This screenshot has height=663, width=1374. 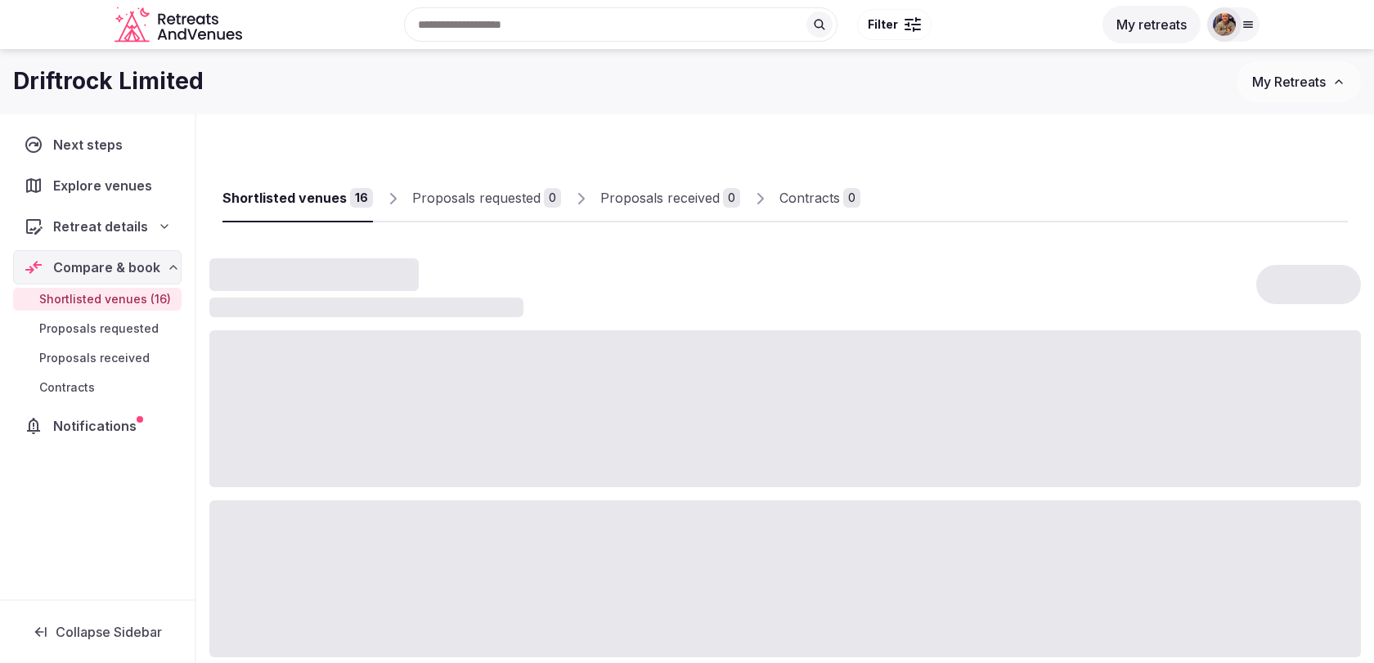 I want to click on button: My retreats, so click(x=1151, y=25).